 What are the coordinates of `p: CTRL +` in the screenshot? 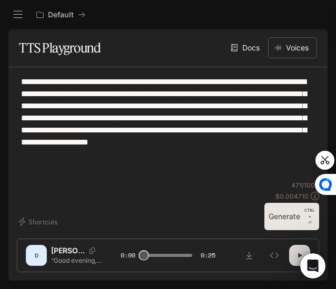 It's located at (309, 214).